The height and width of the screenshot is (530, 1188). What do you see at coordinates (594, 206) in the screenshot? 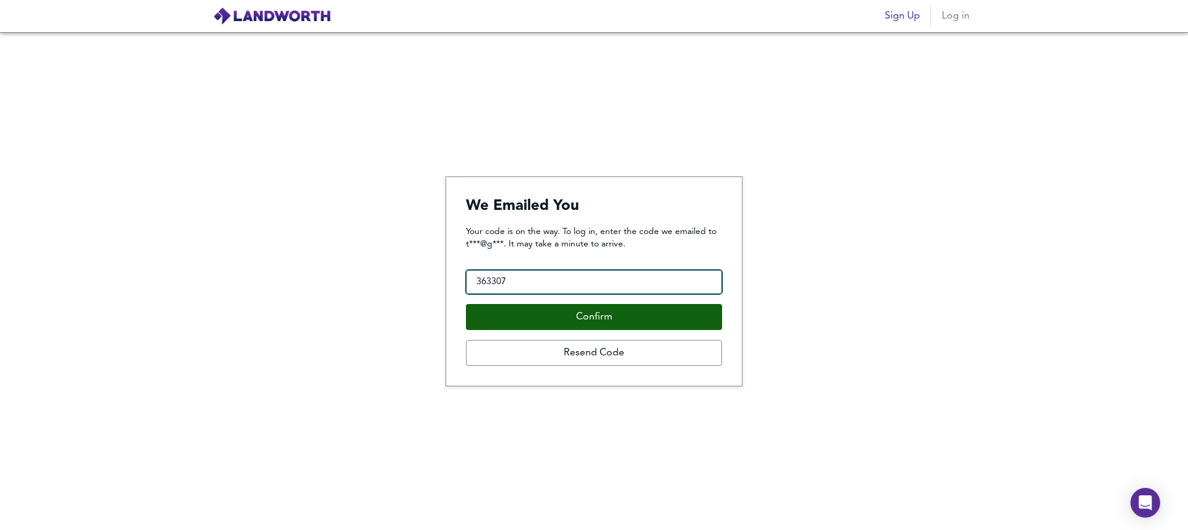
I see `h4: We Emailed You` at bounding box center [594, 206].